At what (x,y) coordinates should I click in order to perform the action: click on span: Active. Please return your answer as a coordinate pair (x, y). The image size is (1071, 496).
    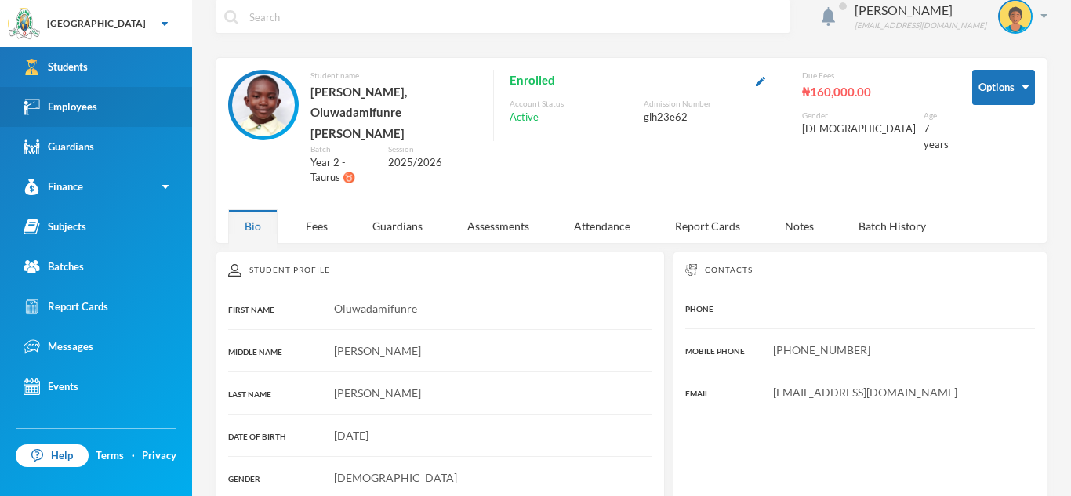
    Looking at the image, I should click on (524, 118).